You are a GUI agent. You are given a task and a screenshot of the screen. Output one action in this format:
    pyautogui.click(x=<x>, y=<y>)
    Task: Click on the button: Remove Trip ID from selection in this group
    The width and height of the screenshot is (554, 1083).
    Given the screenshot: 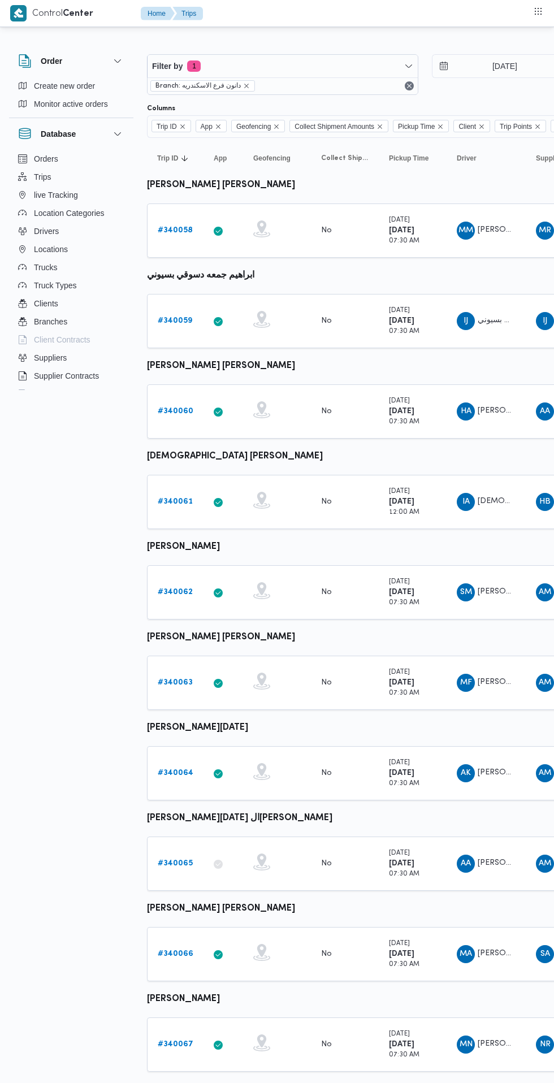 What is the action you would take?
    pyautogui.click(x=183, y=127)
    